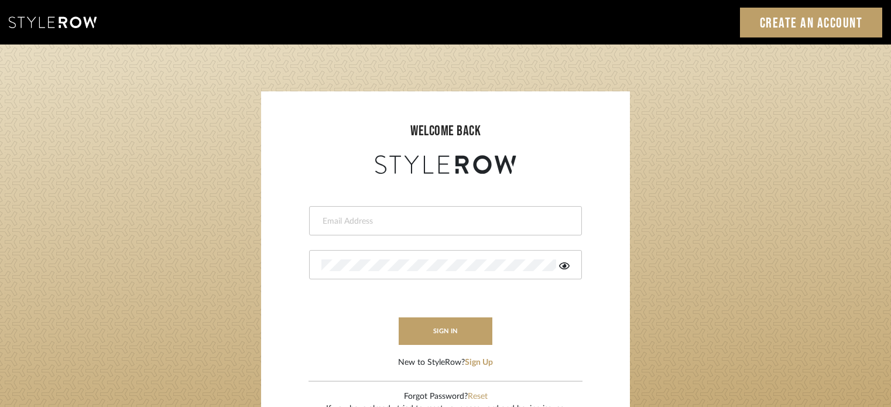 Image resolution: width=891 pixels, height=407 pixels. I want to click on a: Create an Account, so click(811, 22).